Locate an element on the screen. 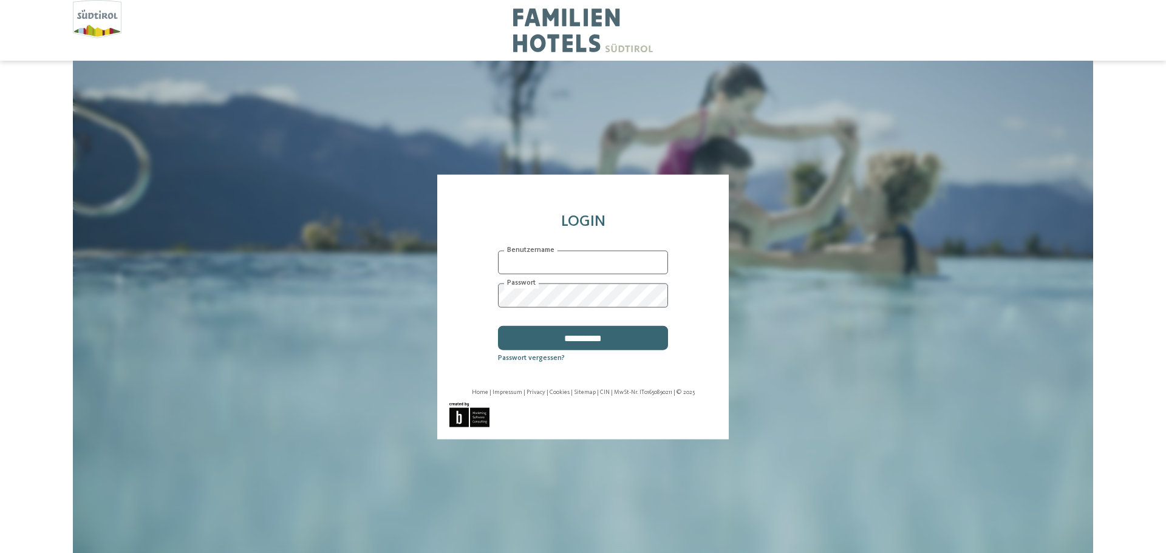 The width and height of the screenshot is (1166, 553). img: Brandnamic GmbH | Leading Hospitality Solutions is located at coordinates (470, 415).